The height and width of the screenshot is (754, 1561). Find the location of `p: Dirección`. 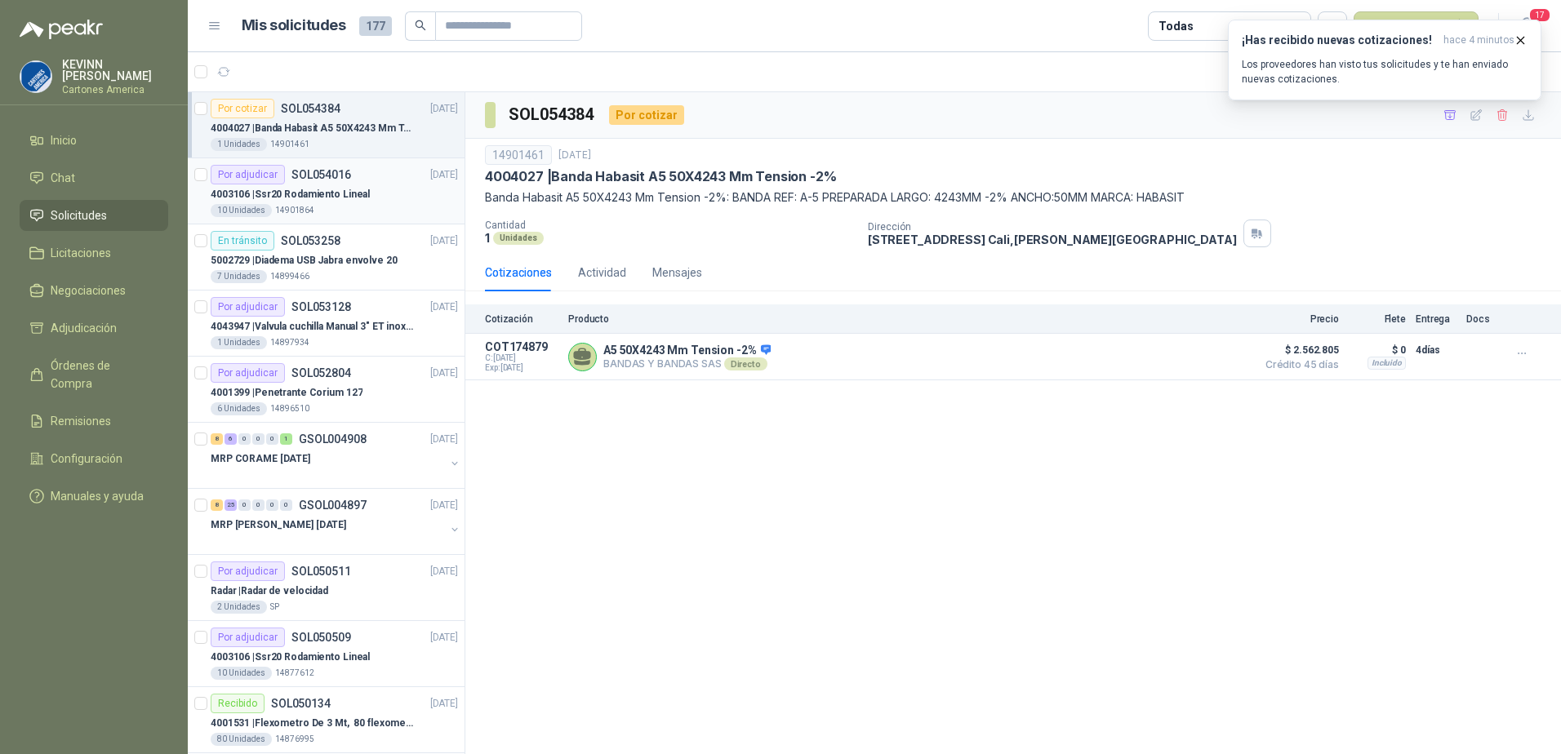

p: Dirección is located at coordinates (1052, 227).